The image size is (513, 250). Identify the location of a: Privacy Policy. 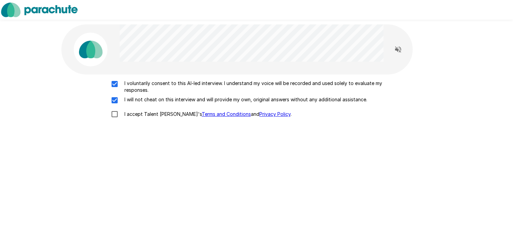
(275, 114).